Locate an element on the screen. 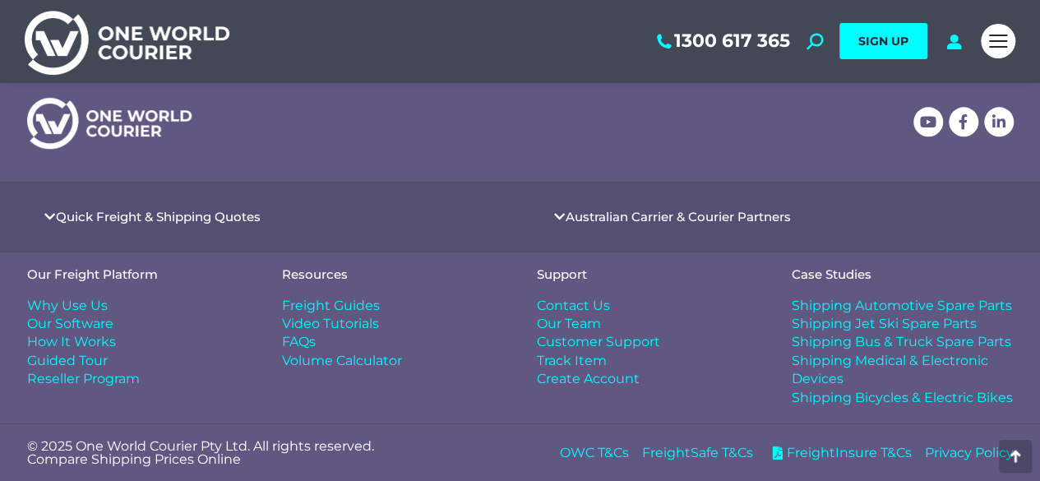 This screenshot has height=481, width=1040. h4: Support is located at coordinates (648, 274).